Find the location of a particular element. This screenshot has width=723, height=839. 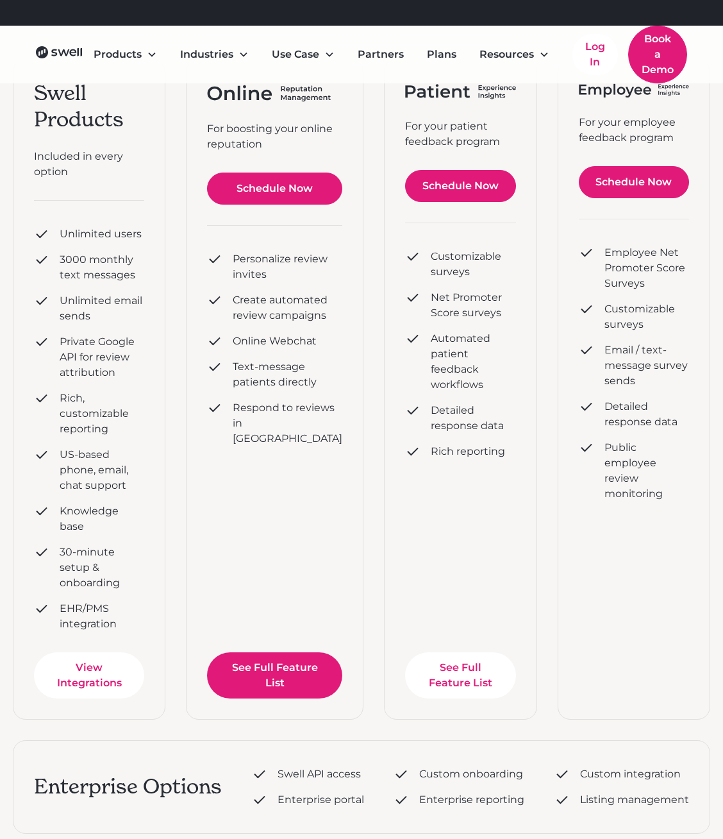

div: Custom integration is located at coordinates (630, 774).